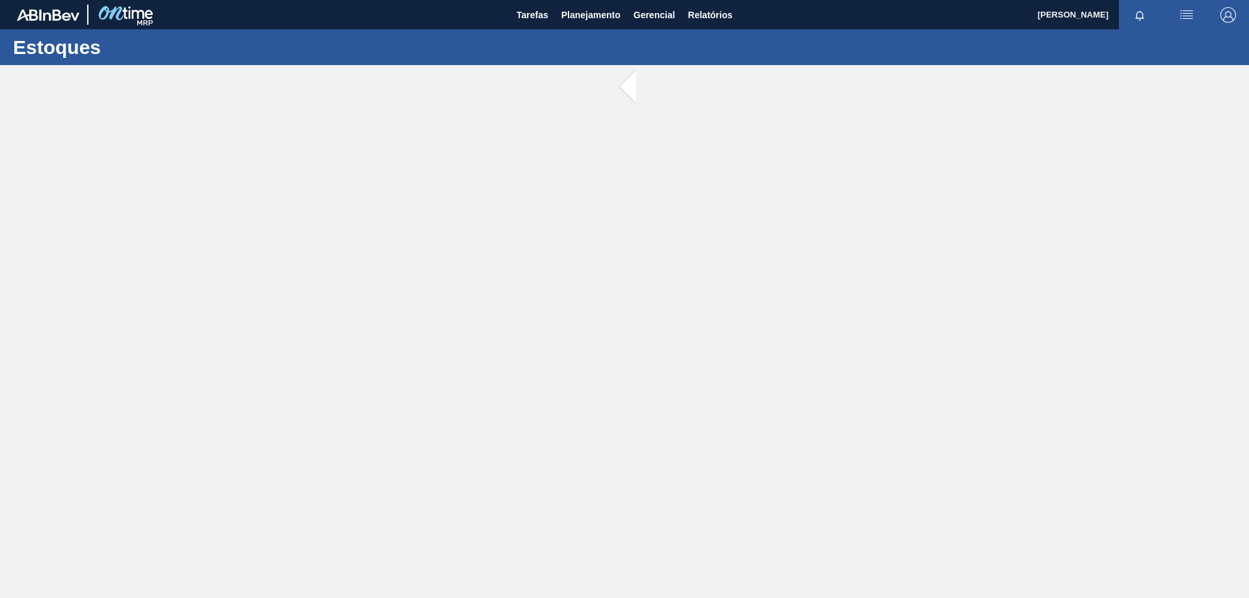 Image resolution: width=1249 pixels, height=598 pixels. I want to click on img: TNhmsLtSVTkK8tSr43FrP2fwEKptu5GPRR3wAAAABJRU5ErkJggg==, so click(48, 15).